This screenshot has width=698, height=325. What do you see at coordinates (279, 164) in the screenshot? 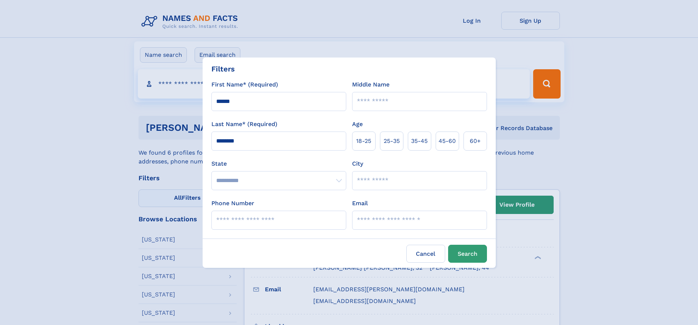
I see `label: State` at bounding box center [279, 164].